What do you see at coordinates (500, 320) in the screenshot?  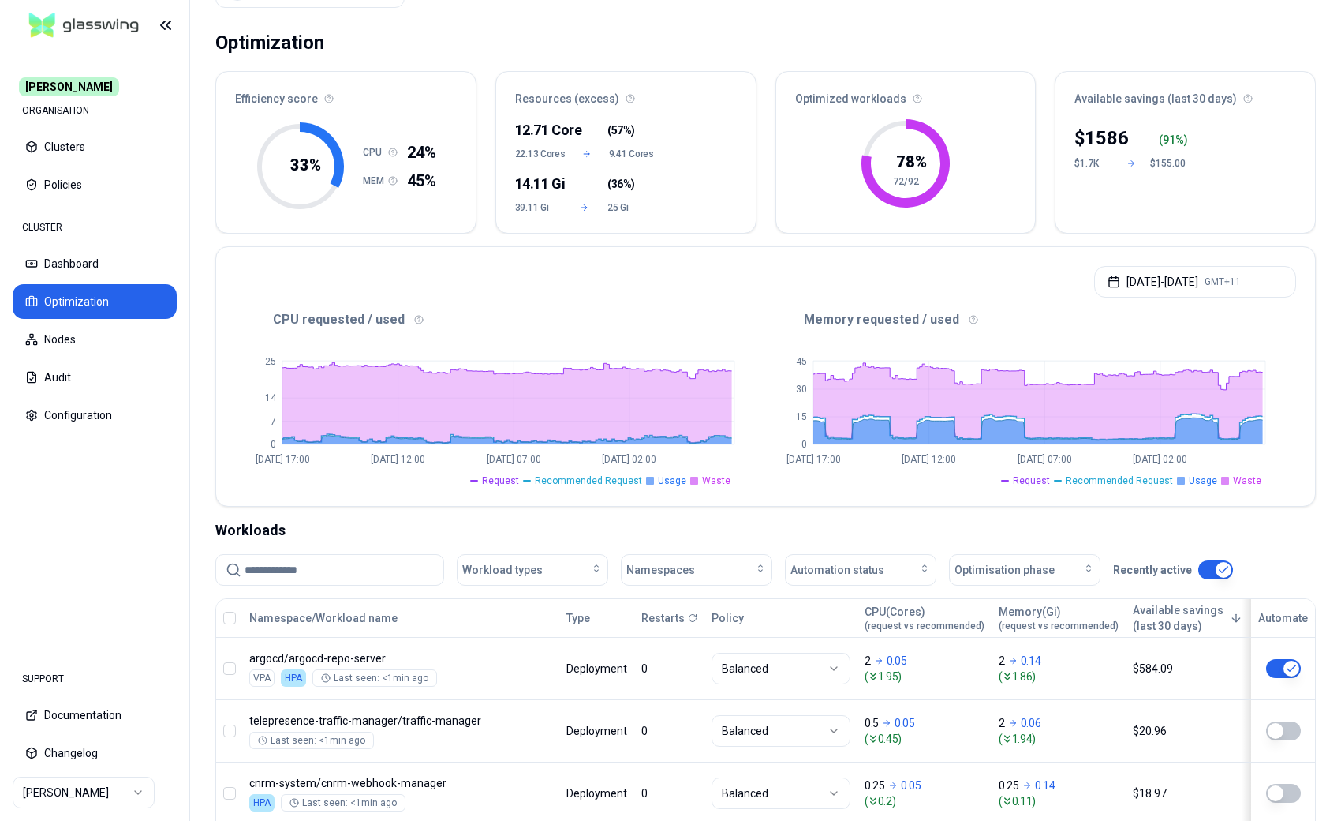 I see `div: CPU requested / used` at bounding box center [500, 320].